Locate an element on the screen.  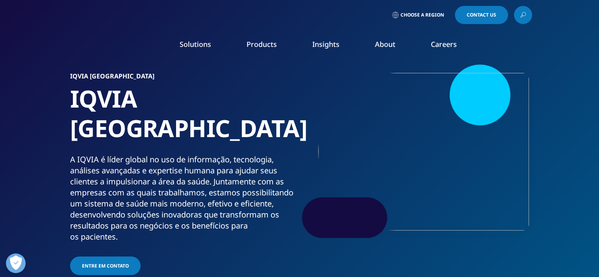
a: Entre em contato is located at coordinates (105, 265).